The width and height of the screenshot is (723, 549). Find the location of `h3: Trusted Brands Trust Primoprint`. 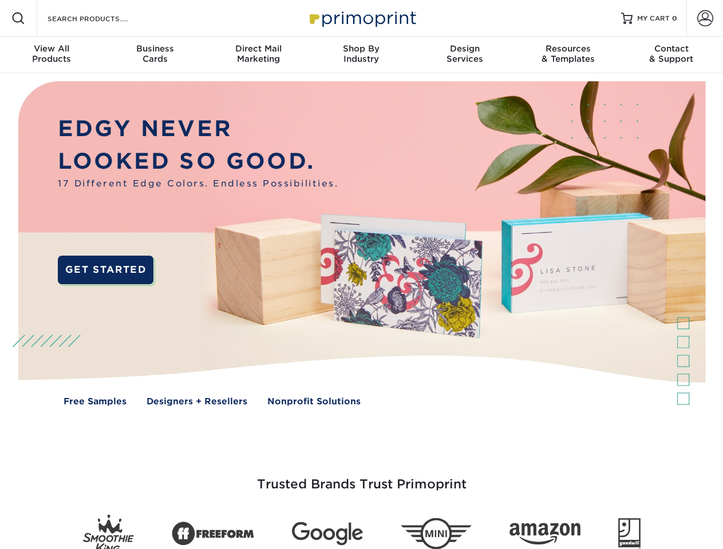

h3: Trusted Brands Trust Primoprint is located at coordinates (362, 478).